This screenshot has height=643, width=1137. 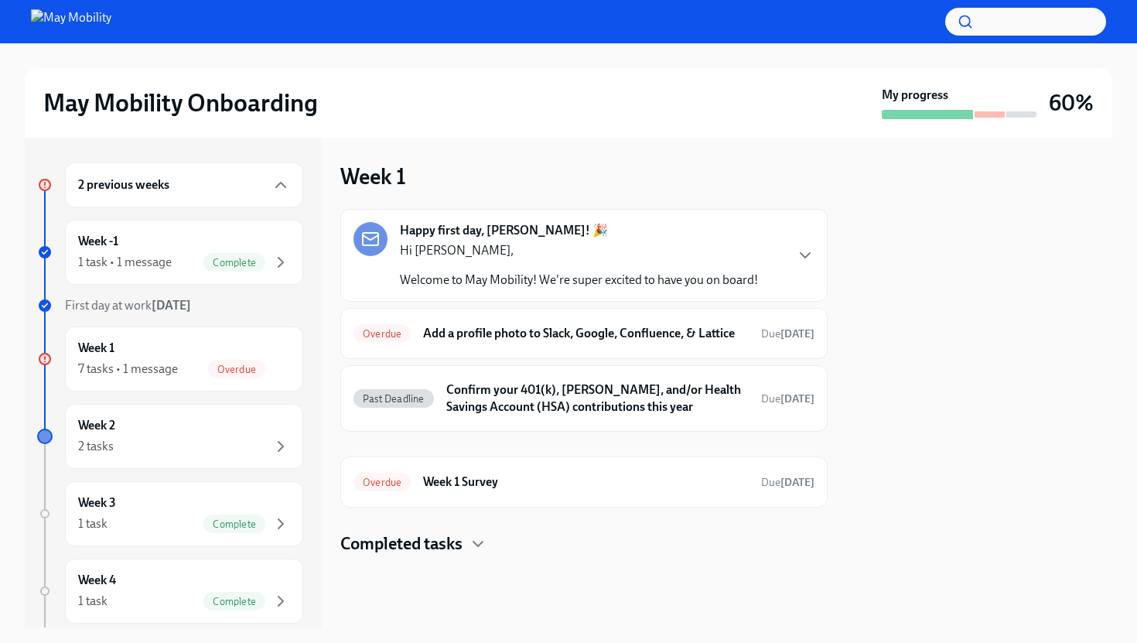 I want to click on a: Week 17 tasks • 1 messageOverdue, so click(x=170, y=359).